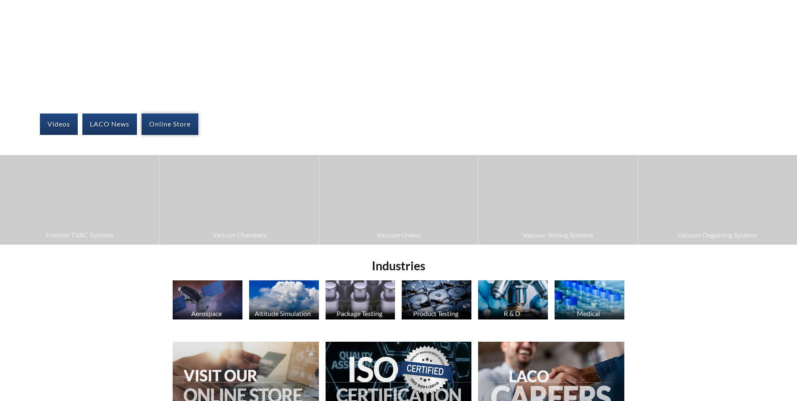 The height and width of the screenshot is (401, 797). I want to click on div: Medical, so click(588, 313).